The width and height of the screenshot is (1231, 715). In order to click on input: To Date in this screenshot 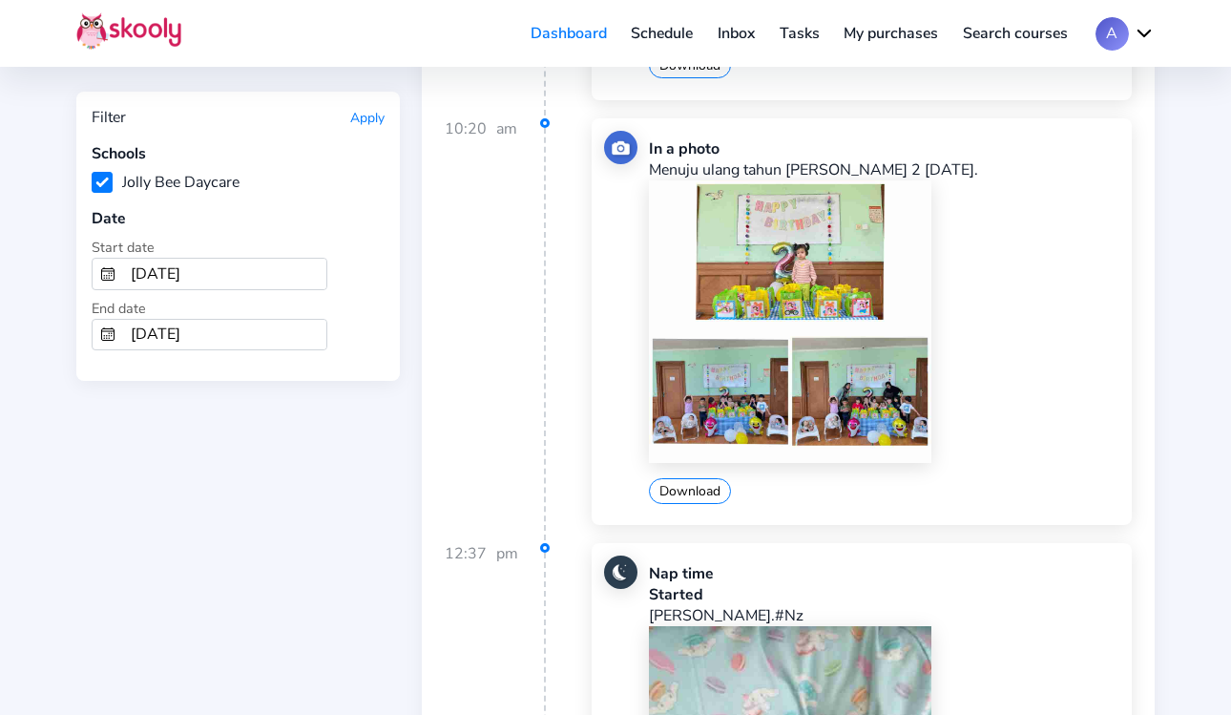, I will do `click(224, 335)`.